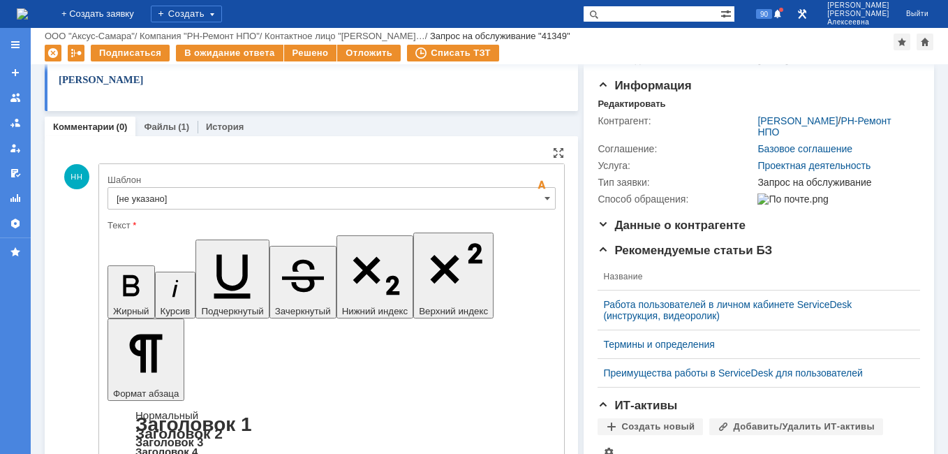 Image resolution: width=948 pixels, height=454 pixels. I want to click on div: Работа с массовостью, so click(76, 53).